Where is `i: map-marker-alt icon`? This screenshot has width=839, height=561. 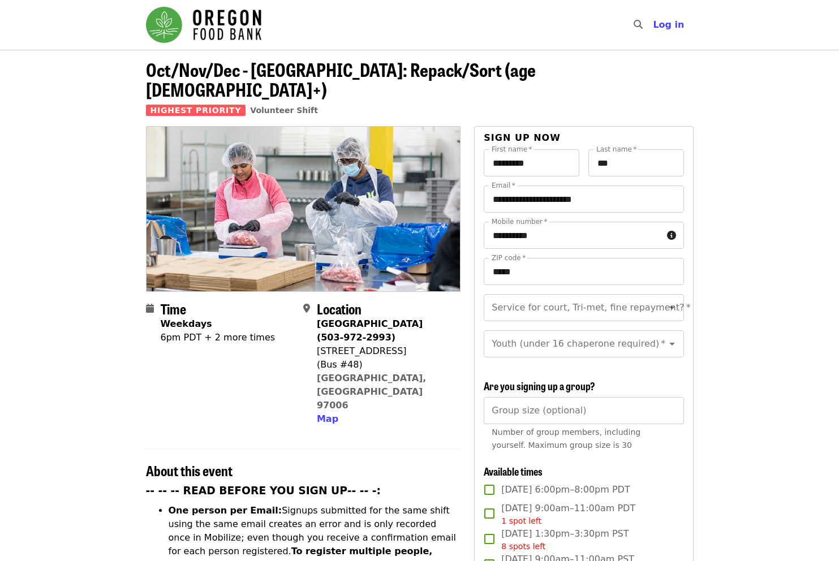
i: map-marker-alt icon is located at coordinates (307, 308).